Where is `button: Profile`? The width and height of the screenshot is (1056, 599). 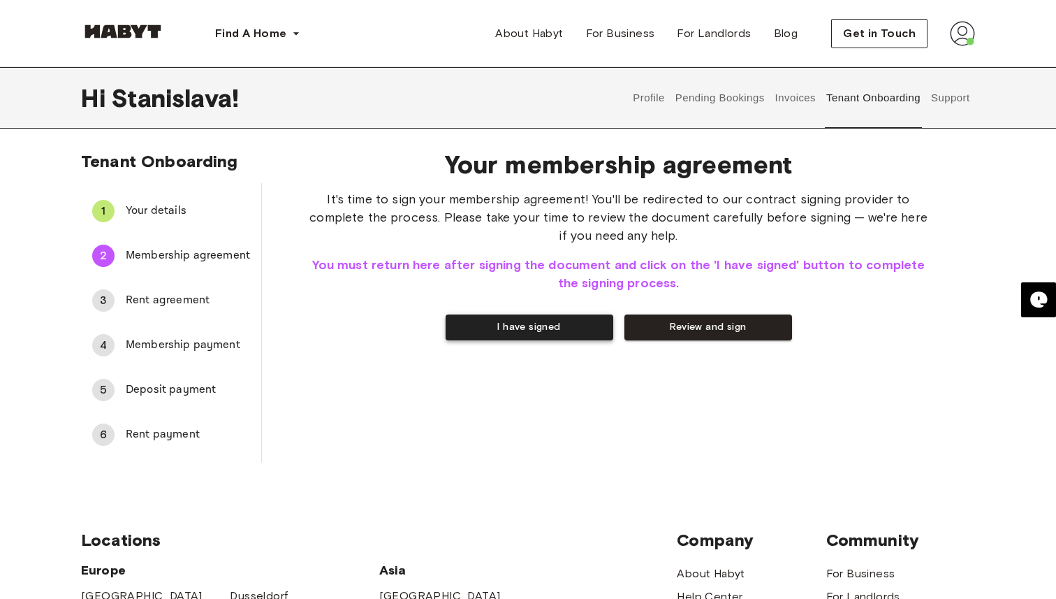 button: Profile is located at coordinates (649, 98).